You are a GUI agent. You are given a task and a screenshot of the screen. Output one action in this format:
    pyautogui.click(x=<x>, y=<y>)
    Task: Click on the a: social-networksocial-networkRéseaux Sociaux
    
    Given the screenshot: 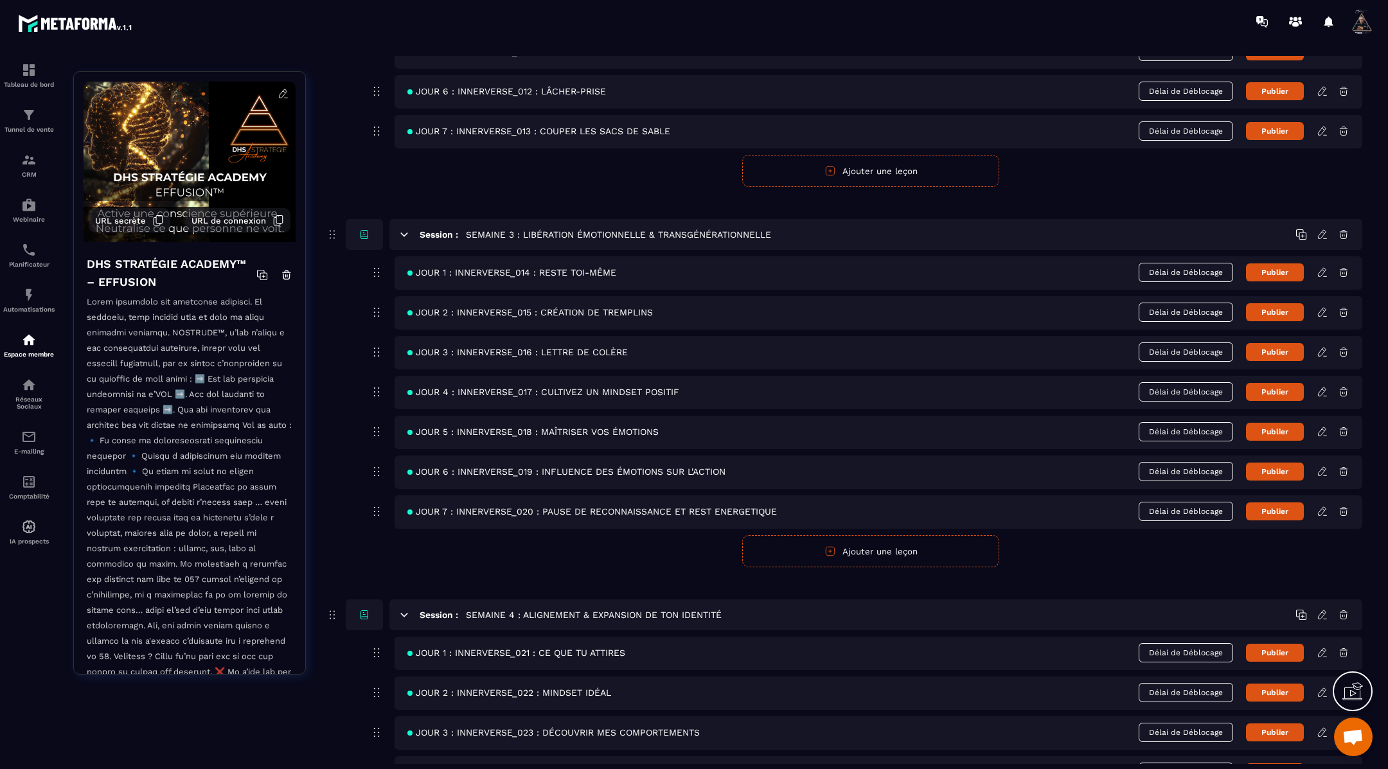 What is the action you would take?
    pyautogui.click(x=29, y=393)
    